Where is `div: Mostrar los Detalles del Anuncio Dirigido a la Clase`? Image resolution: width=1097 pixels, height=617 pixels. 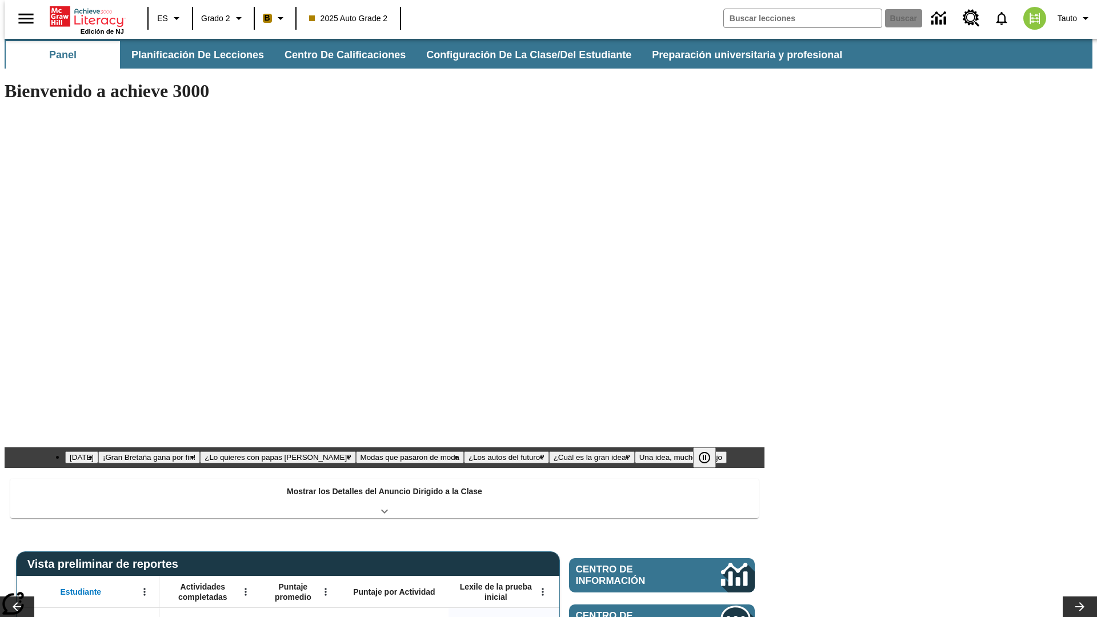
div: Mostrar los Detalles del Anuncio Dirigido a la Clase is located at coordinates (385, 498).